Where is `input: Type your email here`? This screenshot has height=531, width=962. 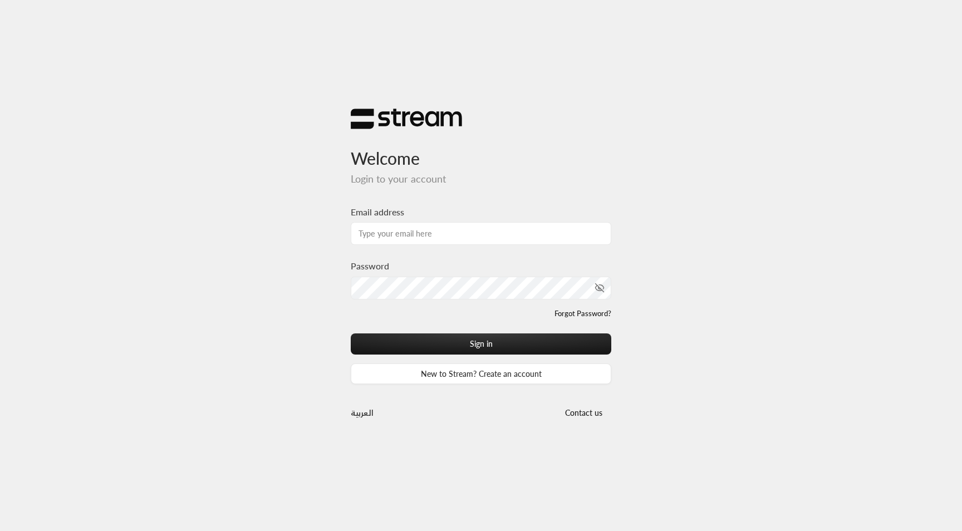 input: Type your email here is located at coordinates (481, 233).